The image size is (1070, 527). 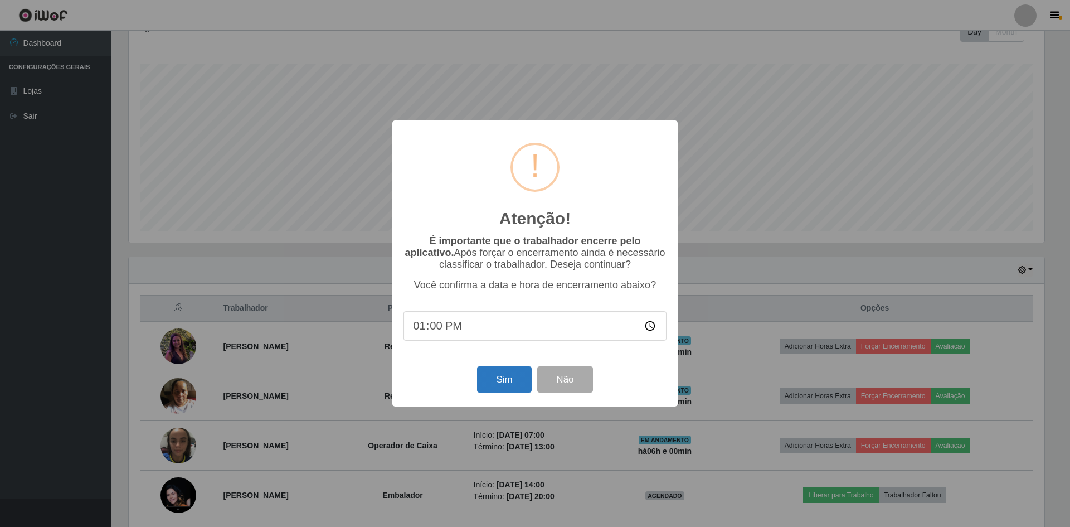 What do you see at coordinates (535, 252) in the screenshot?
I see `p: Após forçar o encerramento ainda é necessário classificar o trabalhador. Deseja continuar?` at bounding box center [535, 252].